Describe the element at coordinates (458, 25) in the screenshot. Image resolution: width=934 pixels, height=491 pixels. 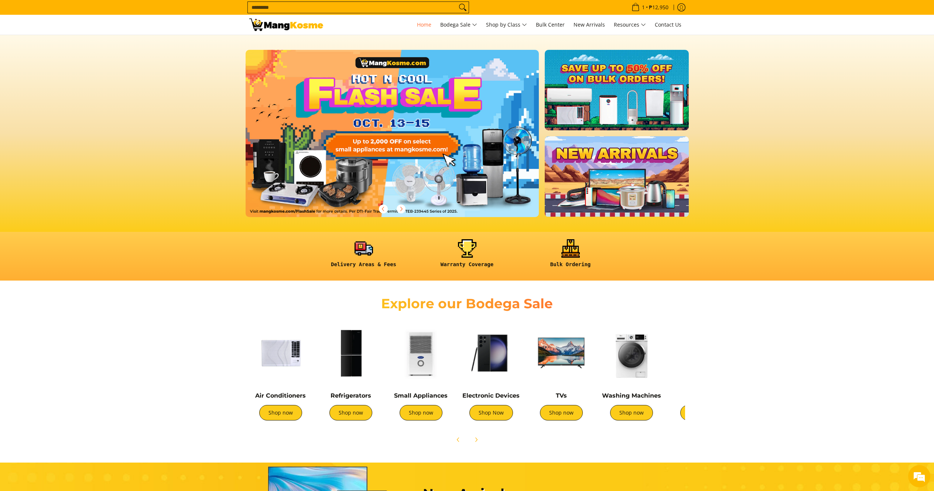
I see `span: Bodega Sale` at that location.